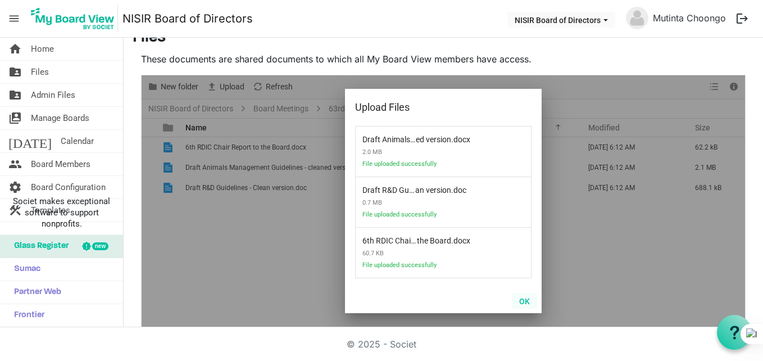 The width and height of the screenshot is (763, 361). I want to click on span: Board Configuration, so click(68, 187).